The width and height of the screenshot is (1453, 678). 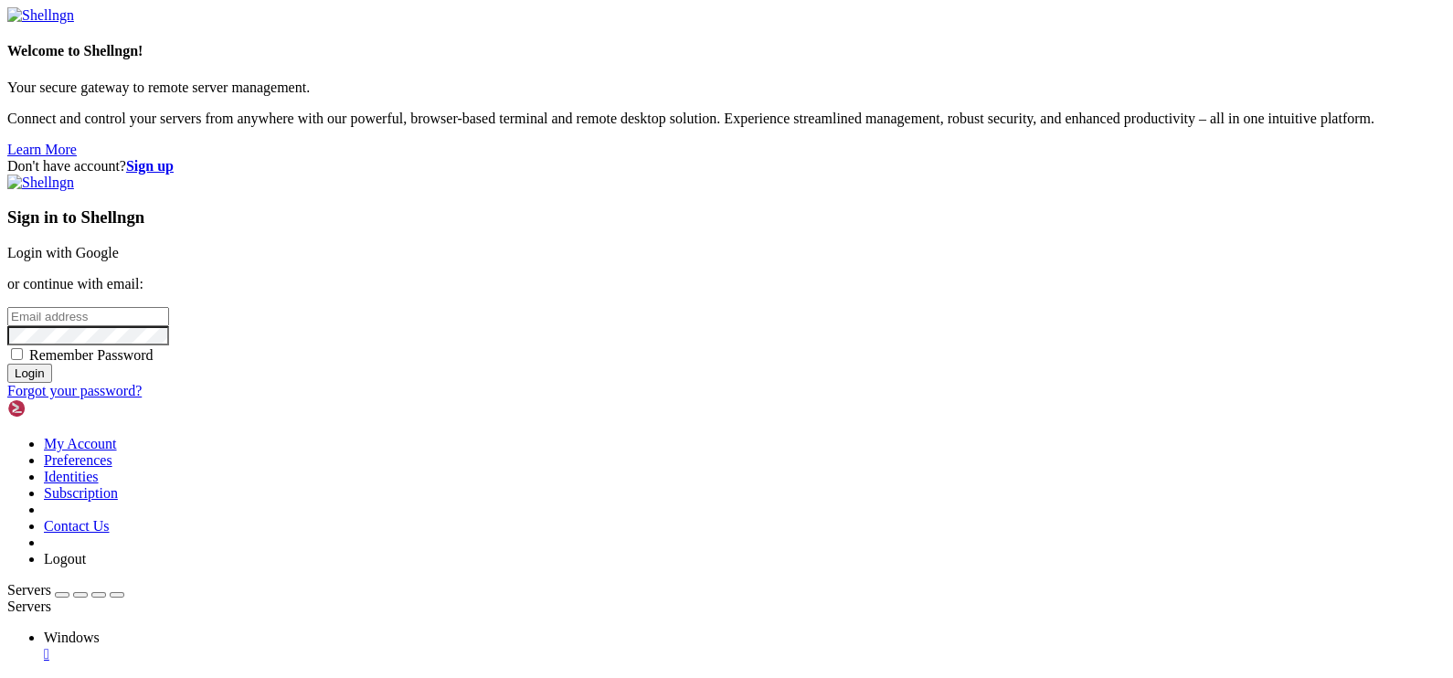 What do you see at coordinates (78, 460) in the screenshot?
I see `a: Preferences` at bounding box center [78, 460].